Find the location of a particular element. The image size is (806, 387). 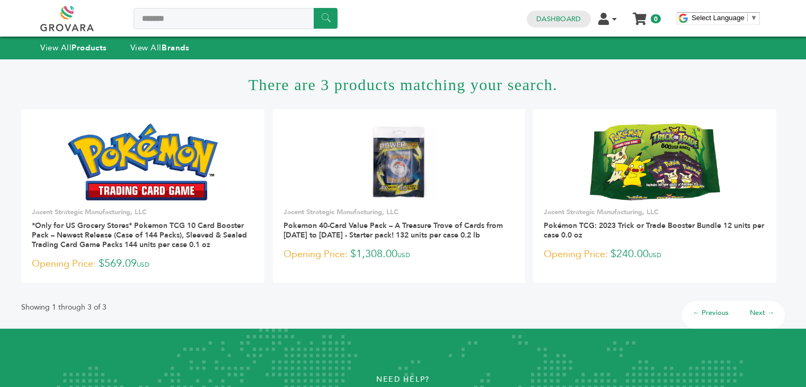

p: $240.00 is located at coordinates (655, 254).